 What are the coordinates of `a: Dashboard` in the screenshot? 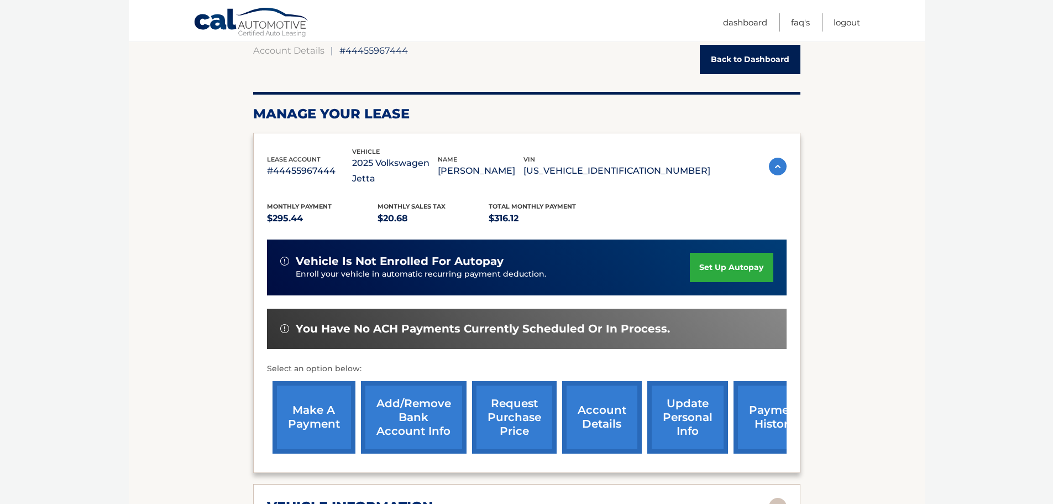 It's located at (745, 22).